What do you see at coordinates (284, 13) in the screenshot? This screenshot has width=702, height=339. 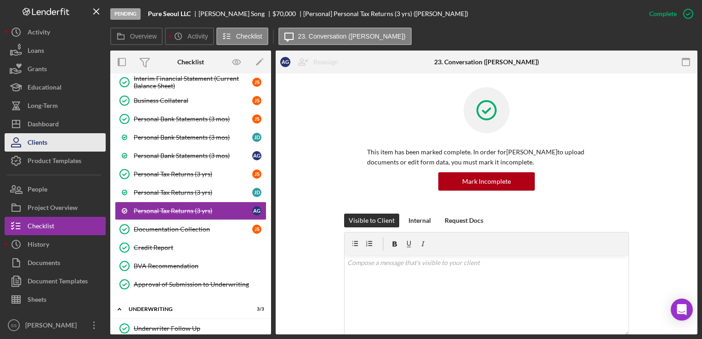 I see `span: $70,000` at bounding box center [284, 13].